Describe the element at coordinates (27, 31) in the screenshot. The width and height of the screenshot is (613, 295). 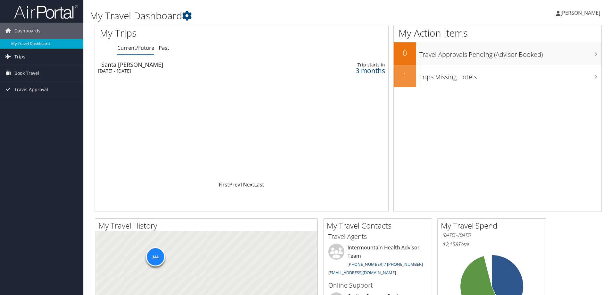
I see `span: Dashboards` at that location.